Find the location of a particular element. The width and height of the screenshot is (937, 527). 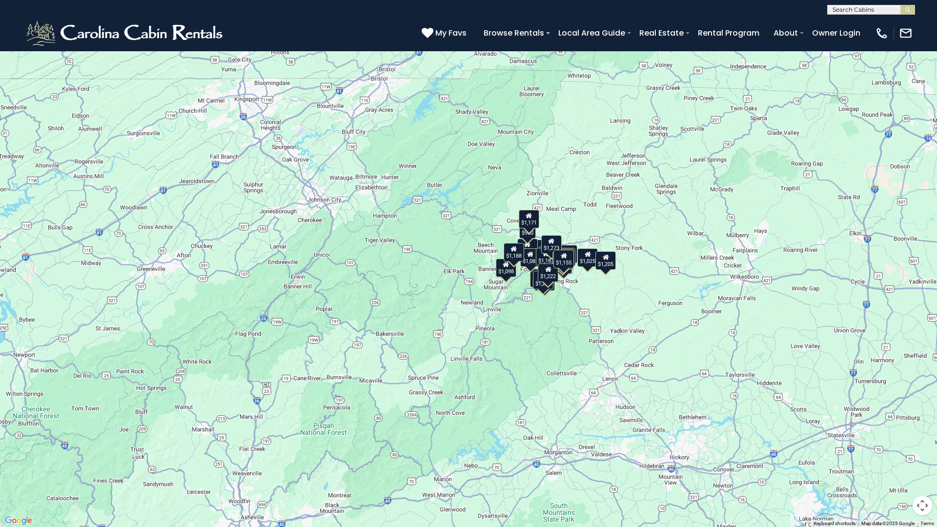

a: Browse Rentals is located at coordinates (514, 33).